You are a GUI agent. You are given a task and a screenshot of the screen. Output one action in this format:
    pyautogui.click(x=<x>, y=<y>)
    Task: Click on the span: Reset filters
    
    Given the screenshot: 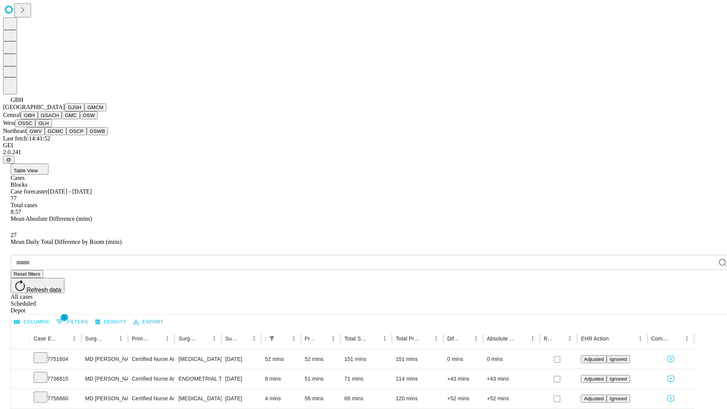 What is the action you would take?
    pyautogui.click(x=27, y=274)
    